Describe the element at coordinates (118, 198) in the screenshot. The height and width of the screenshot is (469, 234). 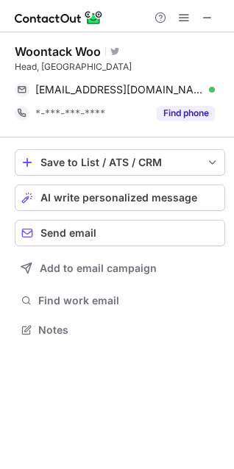
I see `span: AI write personalized message` at that location.